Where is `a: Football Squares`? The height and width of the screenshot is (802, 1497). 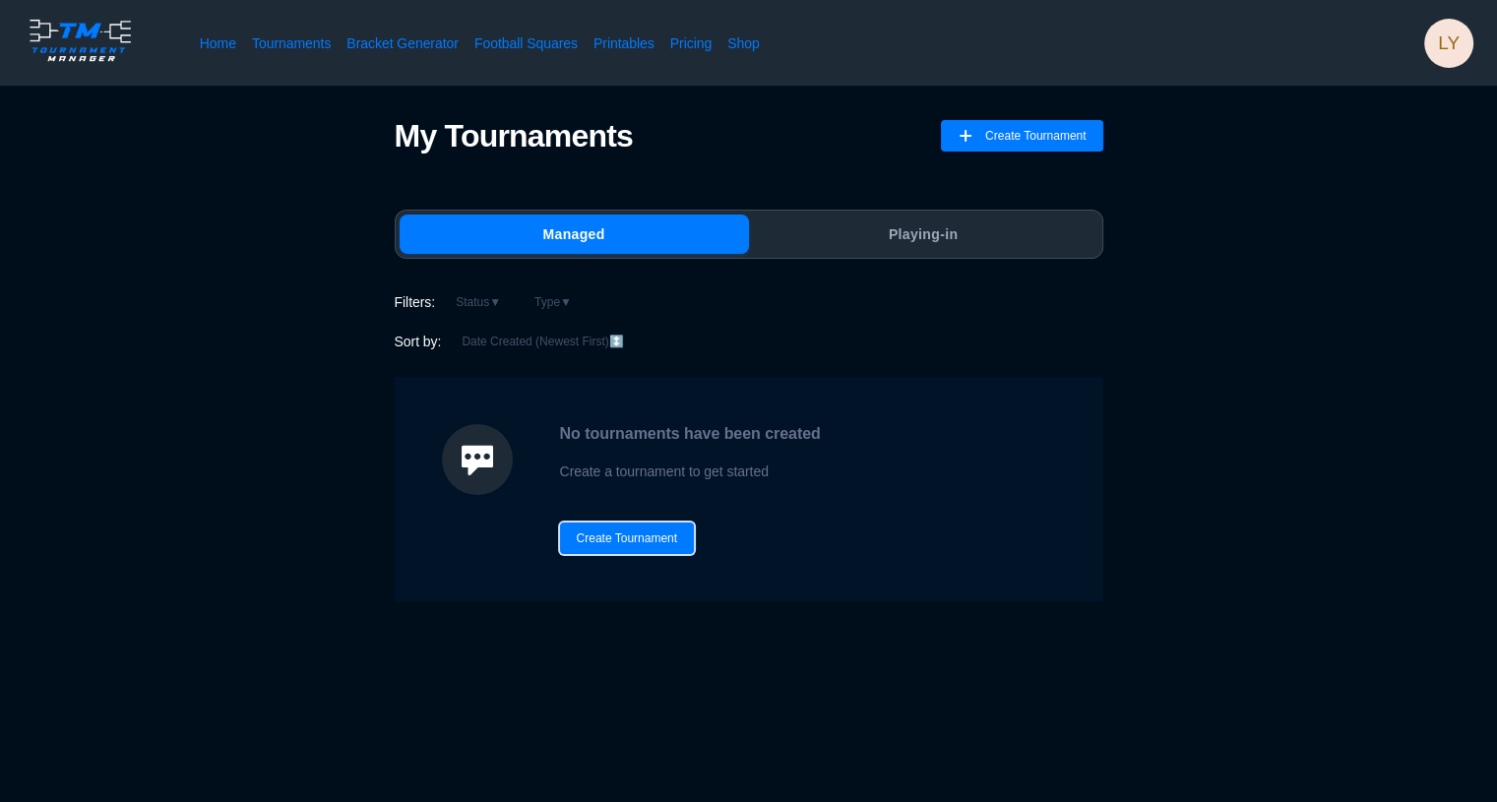
a: Football Squares is located at coordinates (526, 43).